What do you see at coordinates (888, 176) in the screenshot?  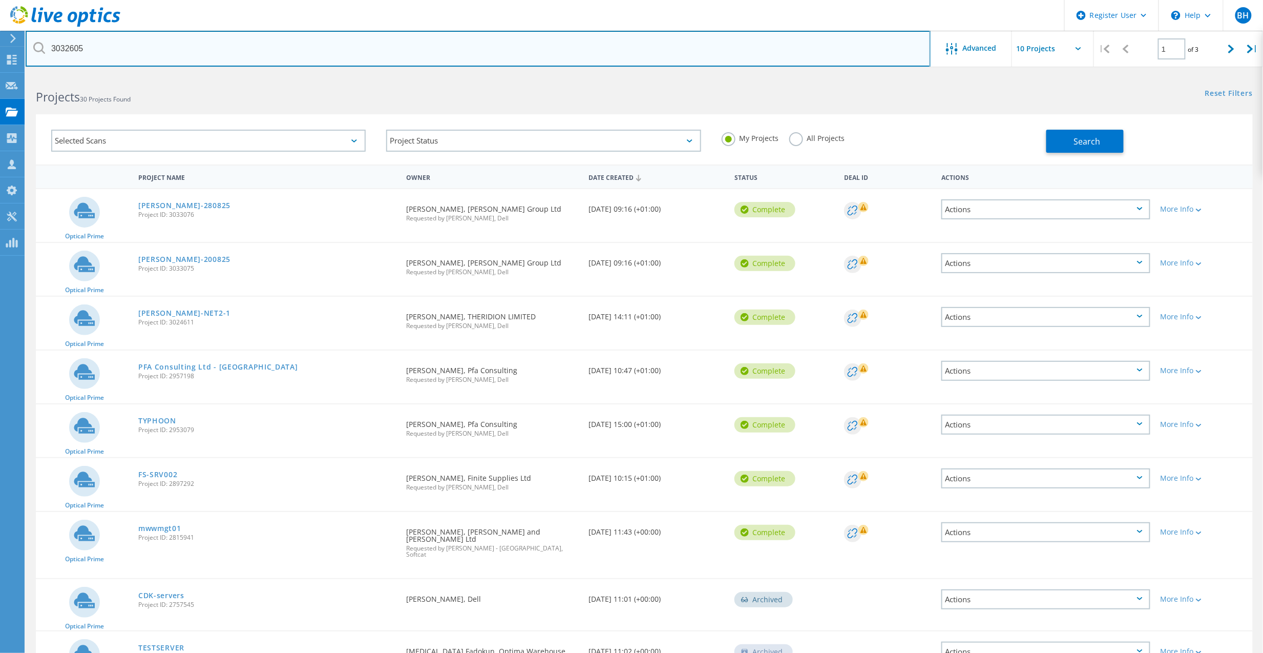 I see `div: Deal Id` at bounding box center [888, 176].